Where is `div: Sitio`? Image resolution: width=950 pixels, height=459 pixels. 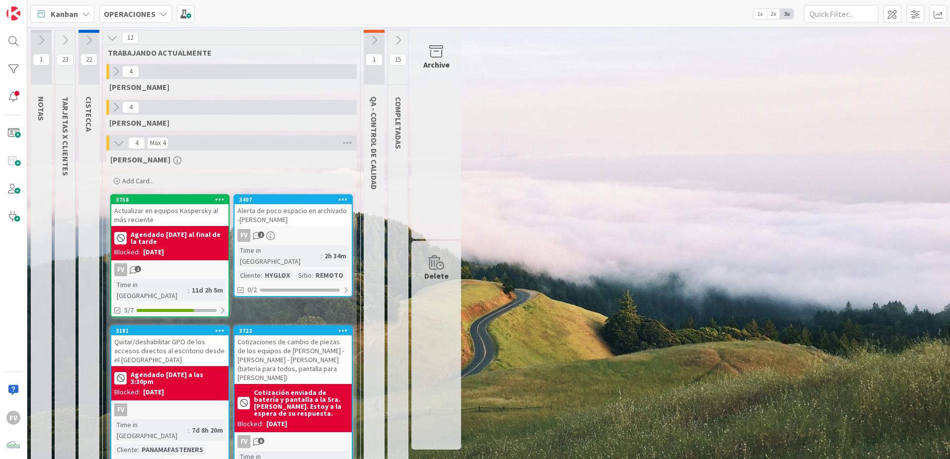
div: Sitio is located at coordinates (304, 275).